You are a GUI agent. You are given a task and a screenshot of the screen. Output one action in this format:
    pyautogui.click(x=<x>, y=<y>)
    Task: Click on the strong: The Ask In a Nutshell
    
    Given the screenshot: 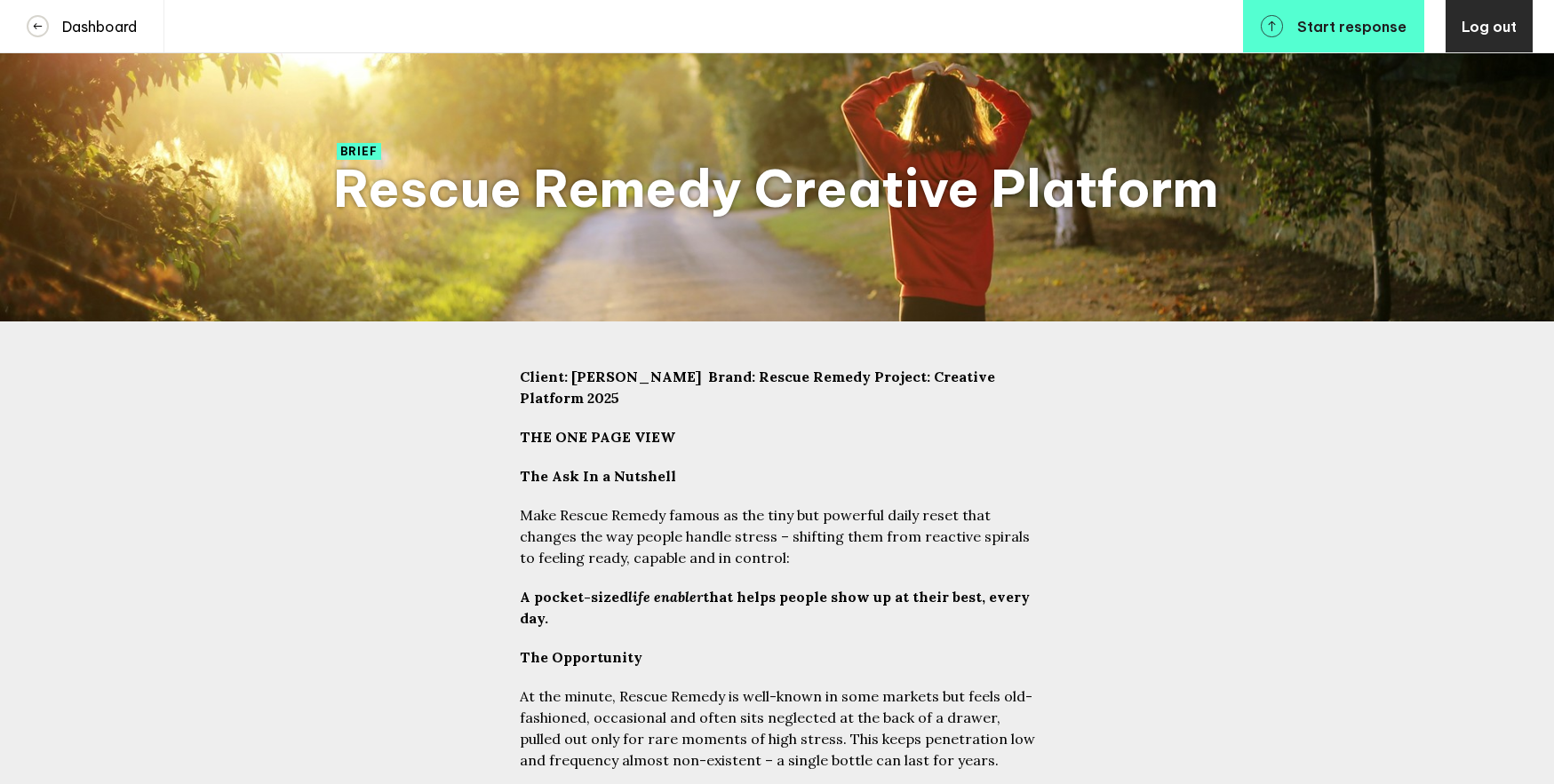 What is the action you would take?
    pyautogui.click(x=598, y=476)
    